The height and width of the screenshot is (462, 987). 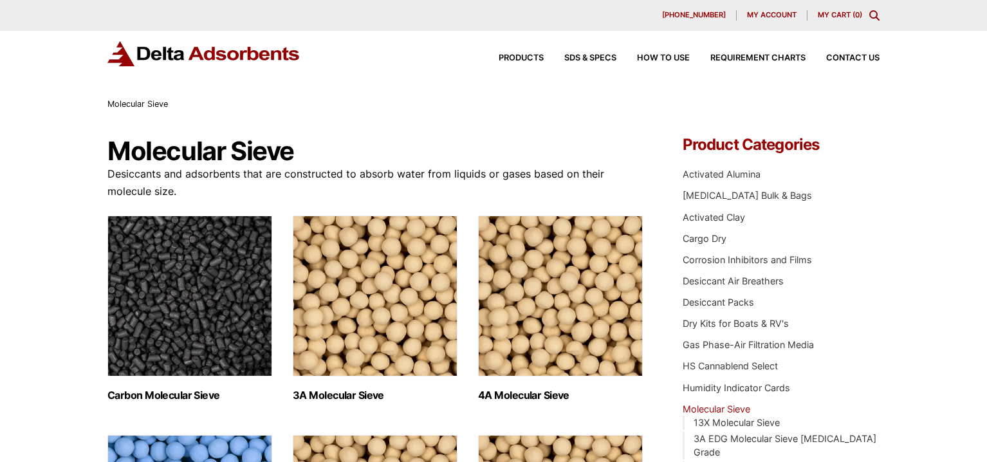 What do you see at coordinates (874, 15) in the screenshot?
I see `div: Toggle Modal Content` at bounding box center [874, 15].